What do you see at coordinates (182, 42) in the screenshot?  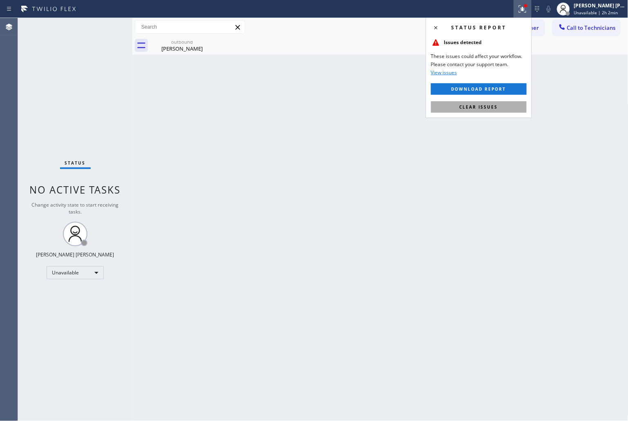 I see `div: outbound` at bounding box center [182, 42].